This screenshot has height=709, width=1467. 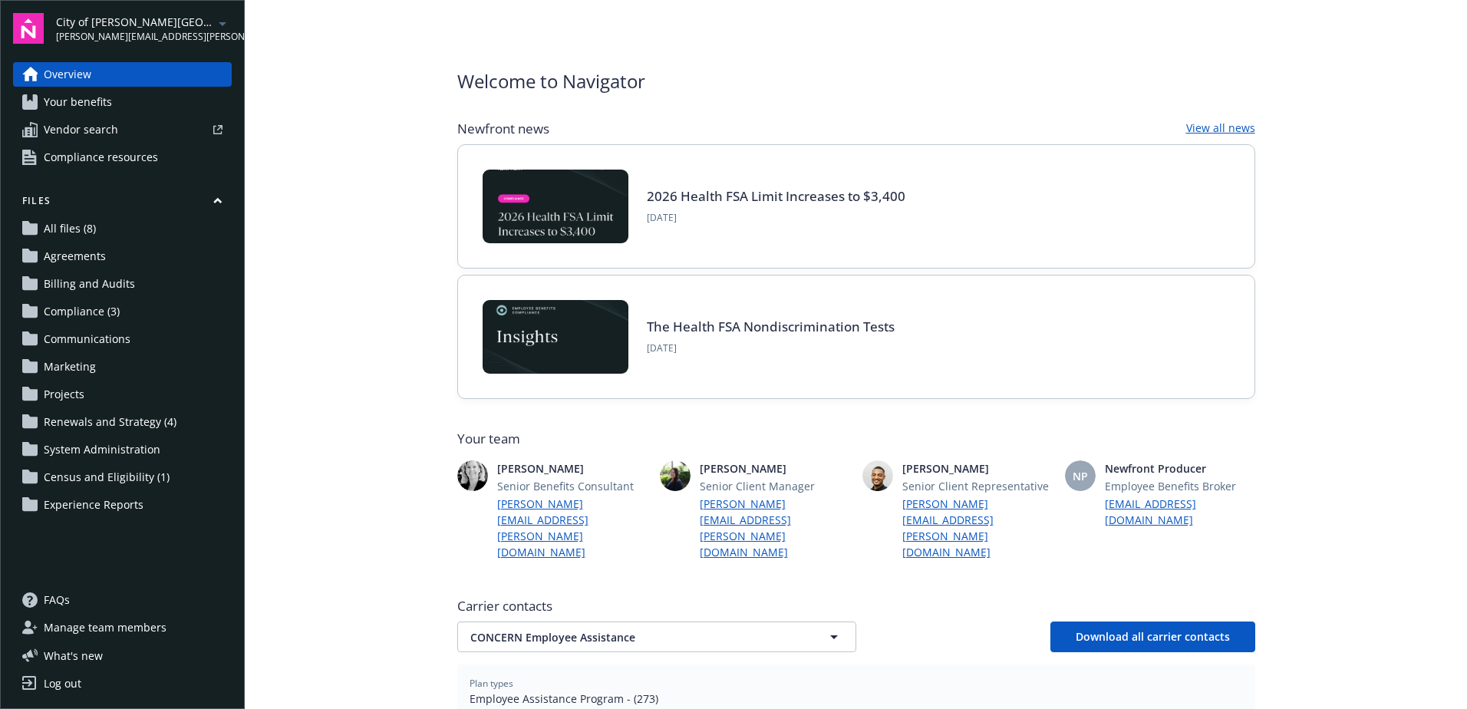 I want to click on a: Card Image - EB Compliance Insights.png, so click(x=556, y=337).